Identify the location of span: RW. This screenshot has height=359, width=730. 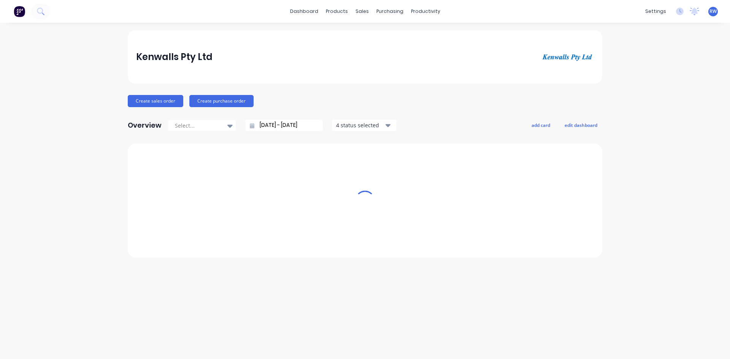
(713, 11).